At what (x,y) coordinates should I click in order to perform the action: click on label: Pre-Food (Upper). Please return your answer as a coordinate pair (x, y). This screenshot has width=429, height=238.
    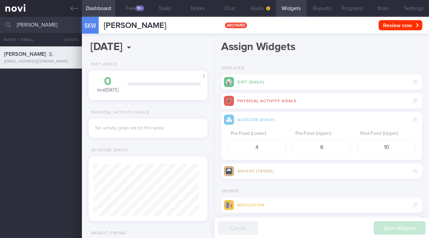
    Looking at the image, I should click on (322, 134).